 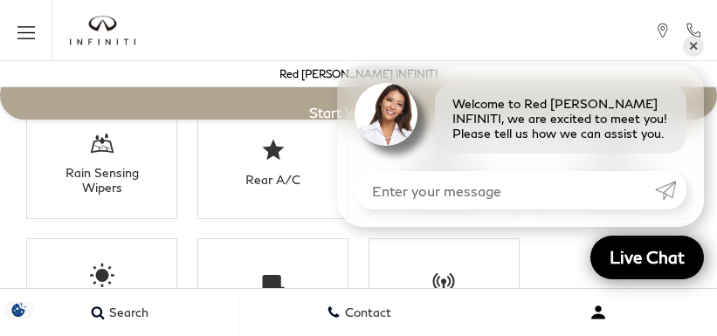 I want to click on span: Search, so click(x=127, y=312).